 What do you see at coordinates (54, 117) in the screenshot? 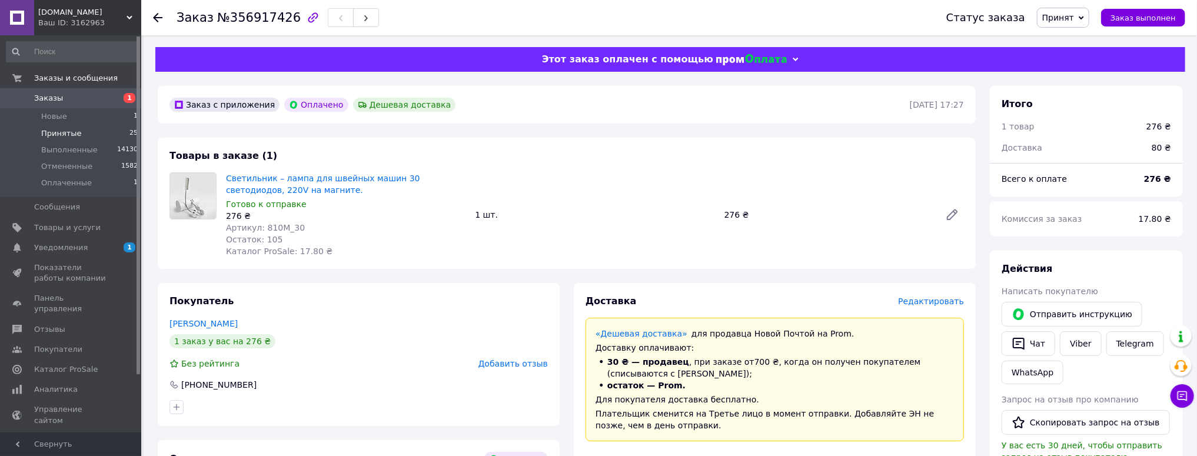
I see `span: Новые` at bounding box center [54, 117].